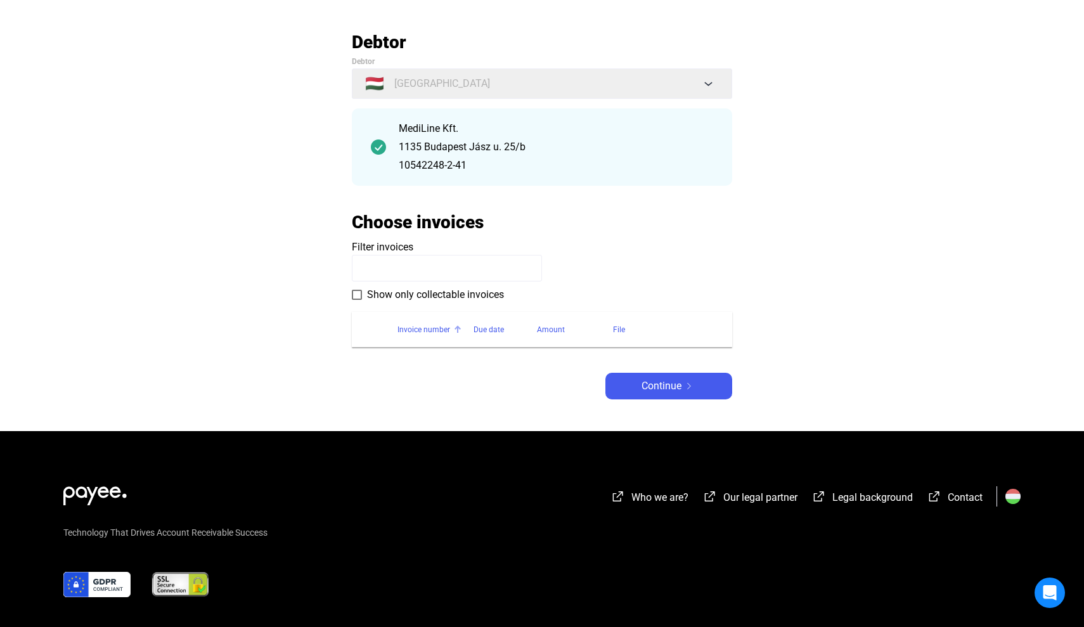 This screenshot has height=627, width=1084. Describe the element at coordinates (418, 222) in the screenshot. I see `h2: Choose invoices` at that location.